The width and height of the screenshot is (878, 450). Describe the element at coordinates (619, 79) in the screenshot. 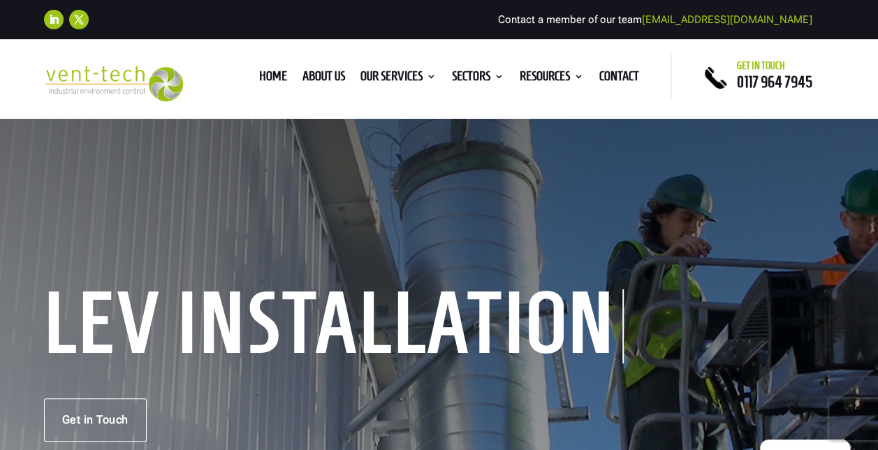

I see `a: Contact` at that location.